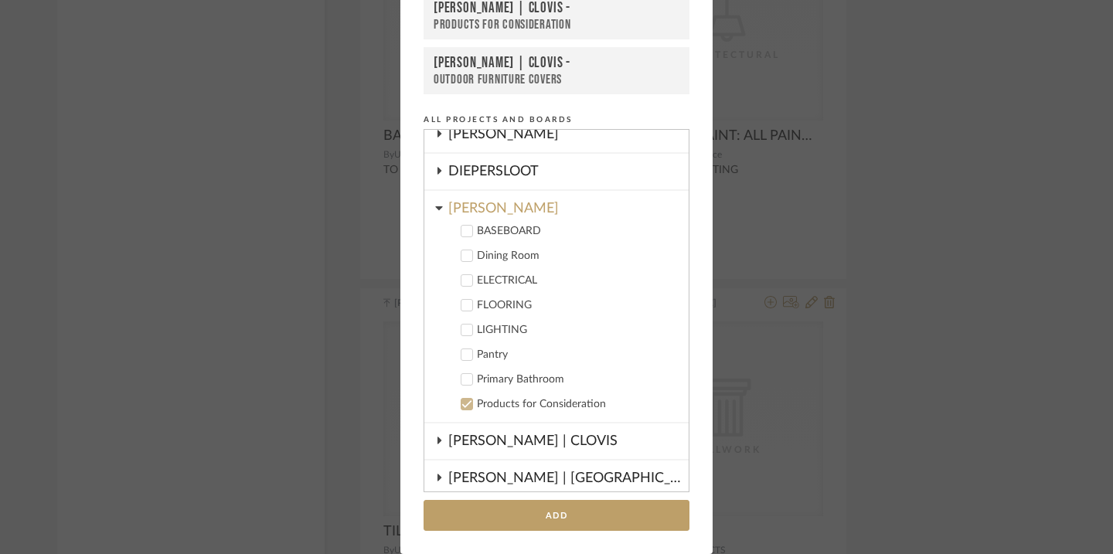 The image size is (1113, 554). What do you see at coordinates (576, 256) in the screenshot?
I see `div: Dining Room` at bounding box center [576, 256].